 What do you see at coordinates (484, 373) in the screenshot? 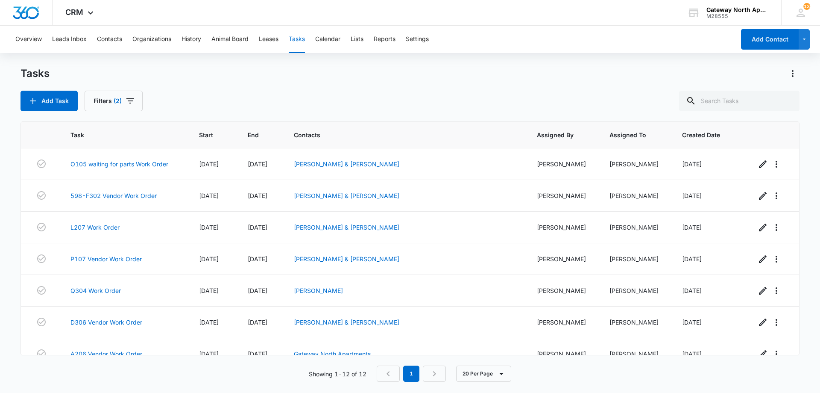
I see `button: 20 Per Page` at bounding box center [484, 373].